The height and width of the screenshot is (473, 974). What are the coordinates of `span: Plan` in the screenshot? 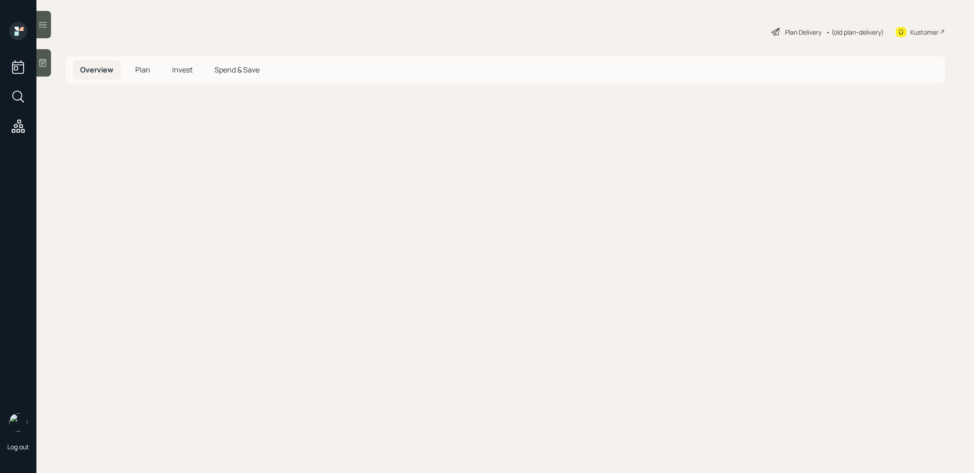 It's located at (143, 70).